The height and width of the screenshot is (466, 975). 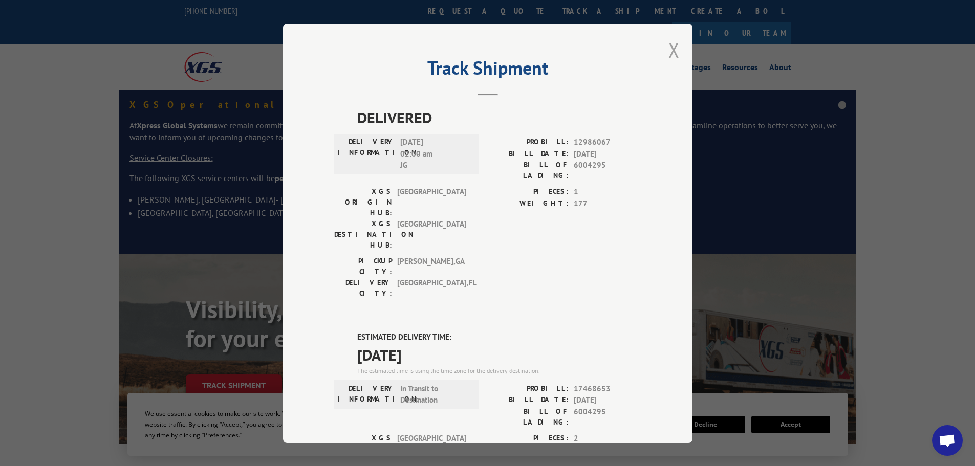 I want to click on label: ESTIMATED DELIVERY TIME:, so click(x=499, y=337).